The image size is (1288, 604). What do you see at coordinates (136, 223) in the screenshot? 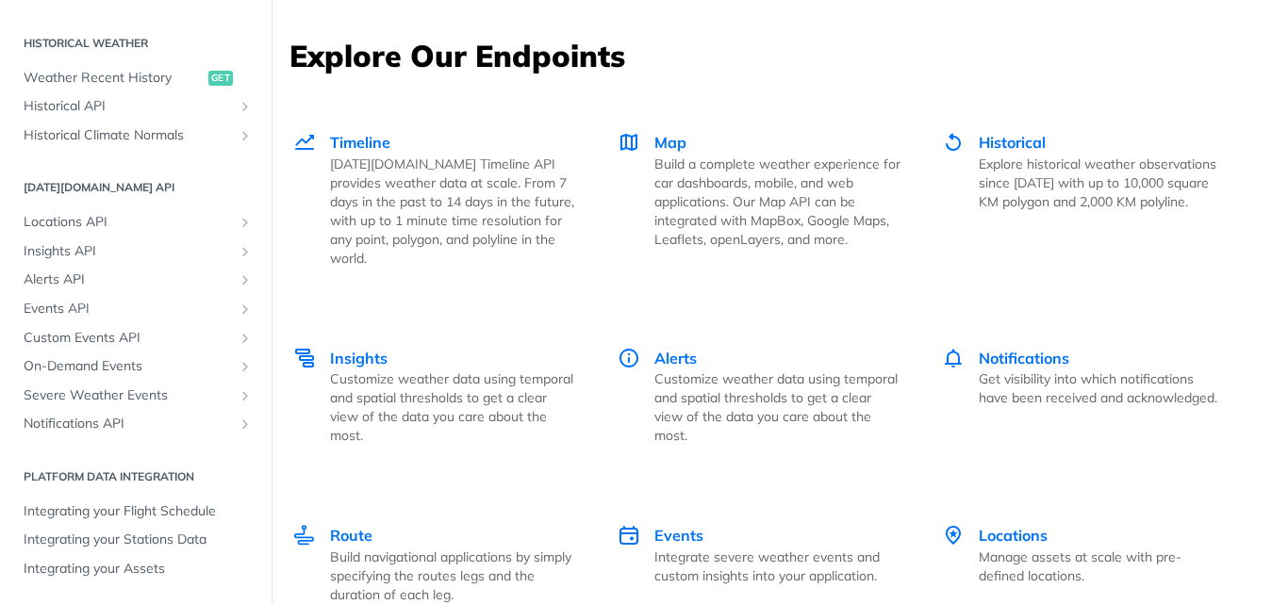
I see `a: Locations APIShow subpages for Locations API` at bounding box center [136, 223].